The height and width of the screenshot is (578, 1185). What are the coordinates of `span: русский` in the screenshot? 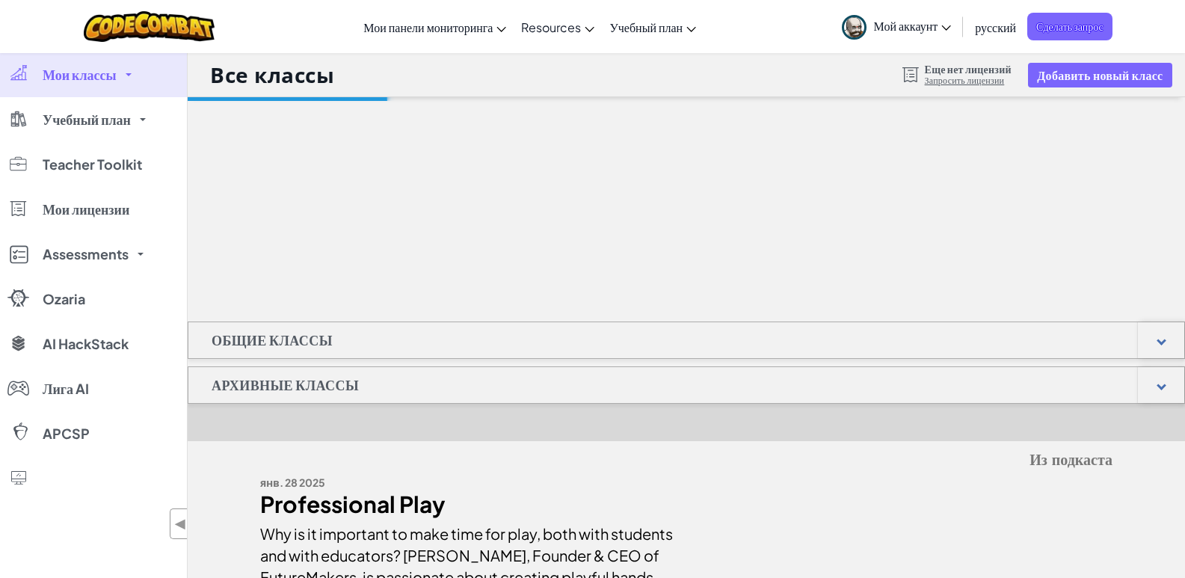 It's located at (995, 27).